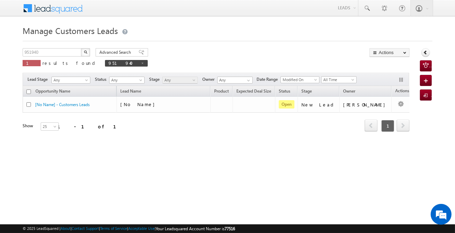  Describe the element at coordinates (389, 52) in the screenshot. I see `button: Actions` at that location.